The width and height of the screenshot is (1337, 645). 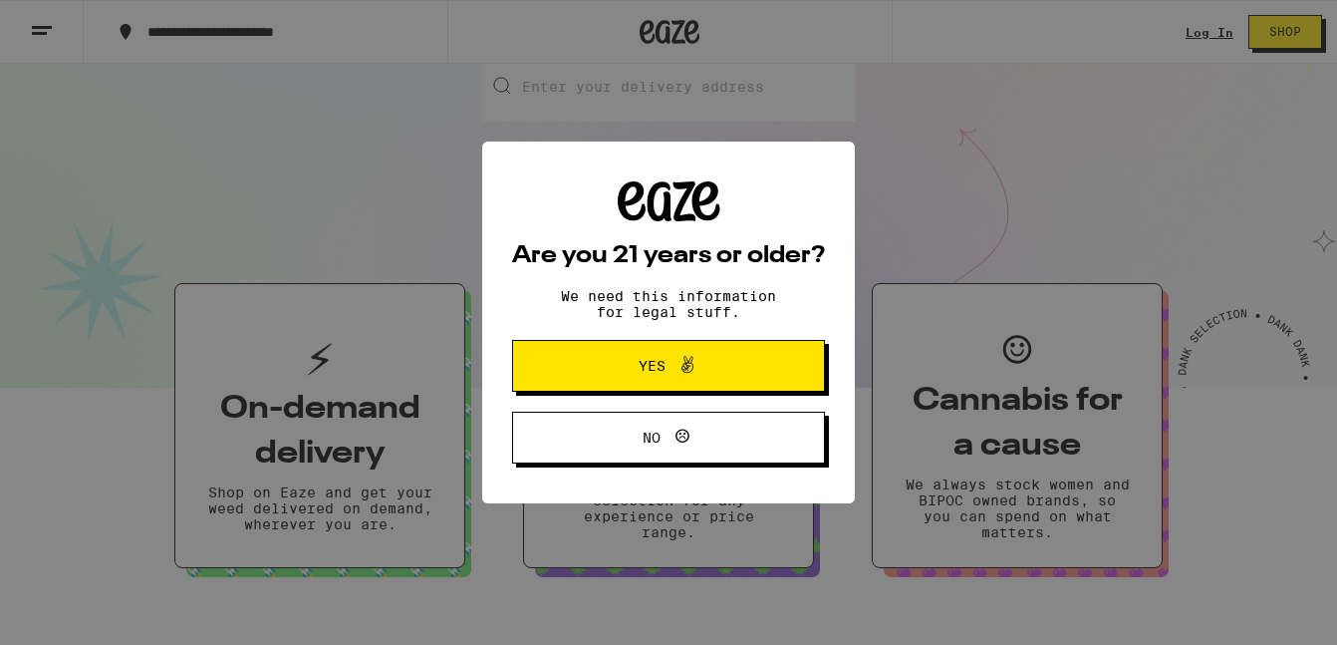 What do you see at coordinates (652, 366) in the screenshot?
I see `span: Yes` at bounding box center [652, 366].